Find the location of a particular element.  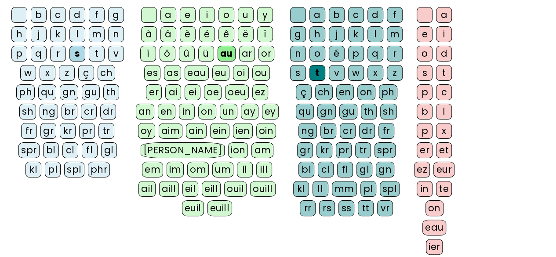

div: ay is located at coordinates (250, 112).